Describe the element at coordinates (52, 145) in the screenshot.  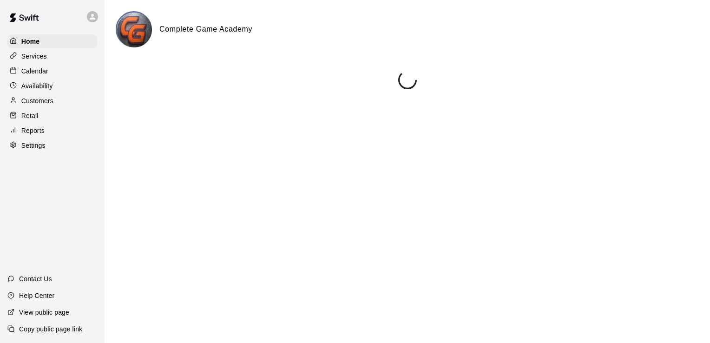
I see `a: Settings` at that location.